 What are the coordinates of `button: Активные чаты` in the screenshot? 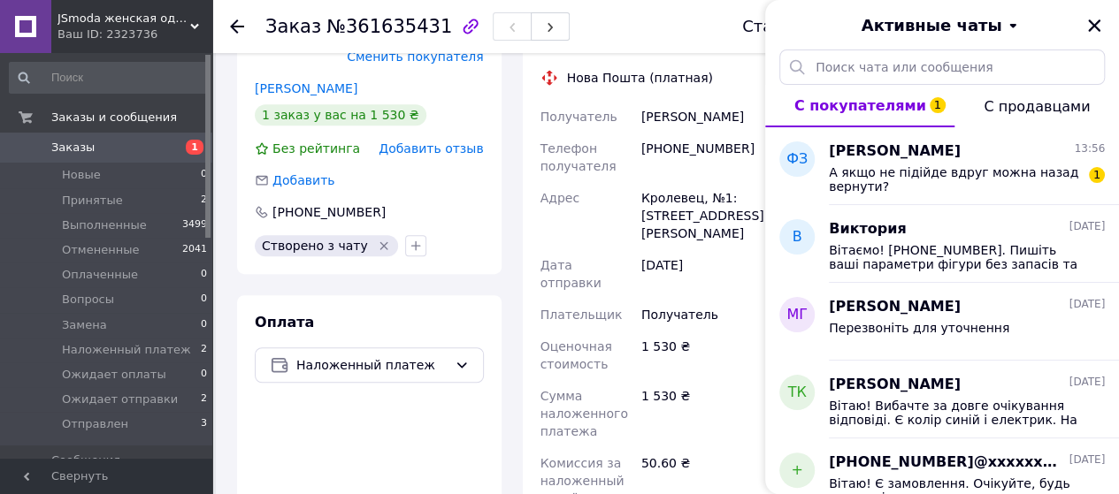 It's located at (942, 26).